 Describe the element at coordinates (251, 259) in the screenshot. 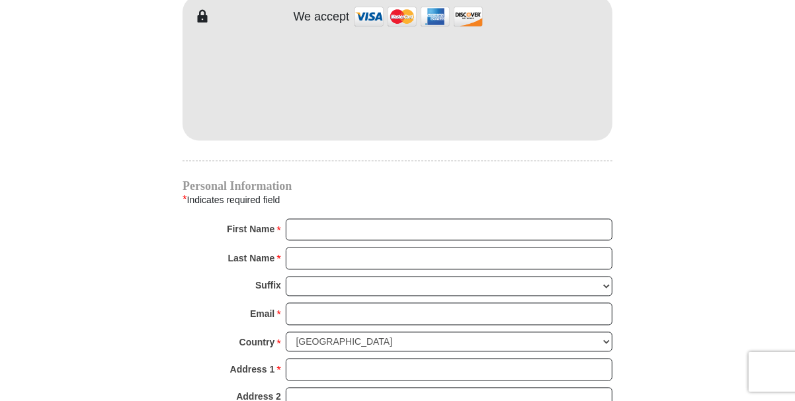

I see `strong: Last Name` at that location.